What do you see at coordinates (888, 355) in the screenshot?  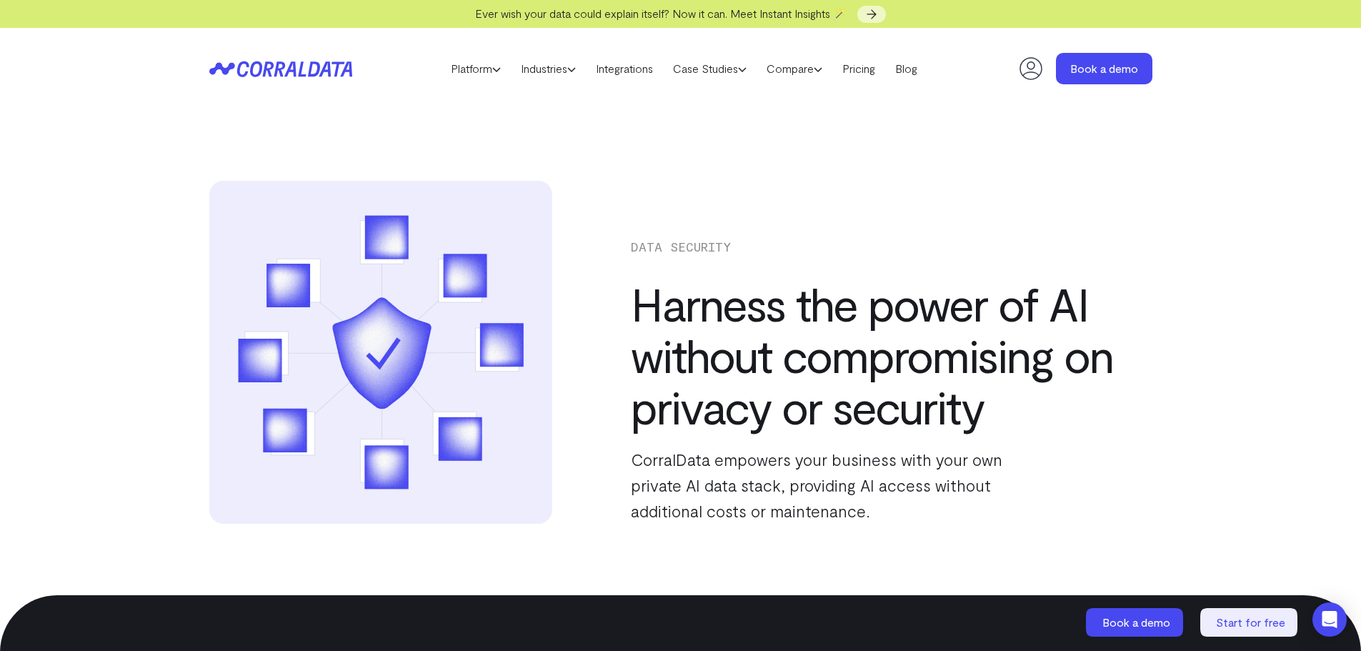 I see `h1: Harness the power of AI without compromising on privacy or security` at bounding box center [888, 355].